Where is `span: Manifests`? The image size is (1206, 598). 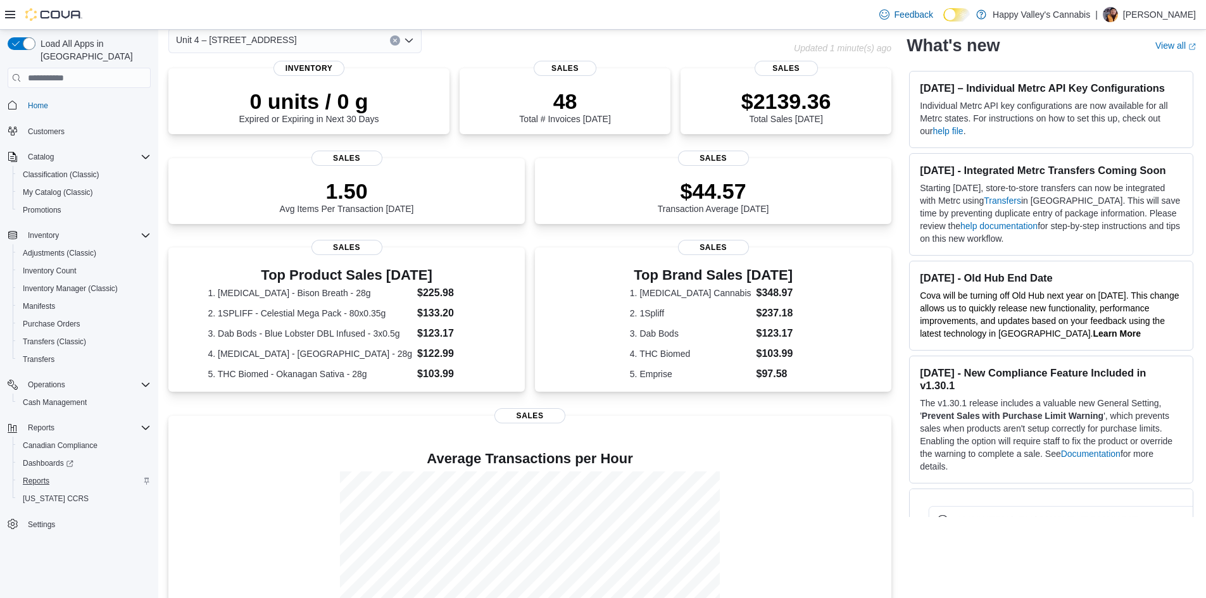
span: Manifests is located at coordinates (39, 306).